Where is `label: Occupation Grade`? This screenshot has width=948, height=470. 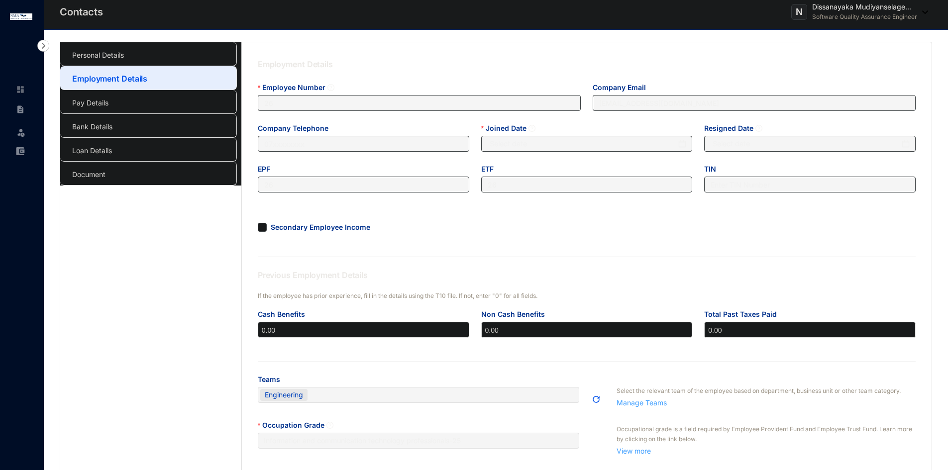 label: Occupation Grade is located at coordinates (299, 425).